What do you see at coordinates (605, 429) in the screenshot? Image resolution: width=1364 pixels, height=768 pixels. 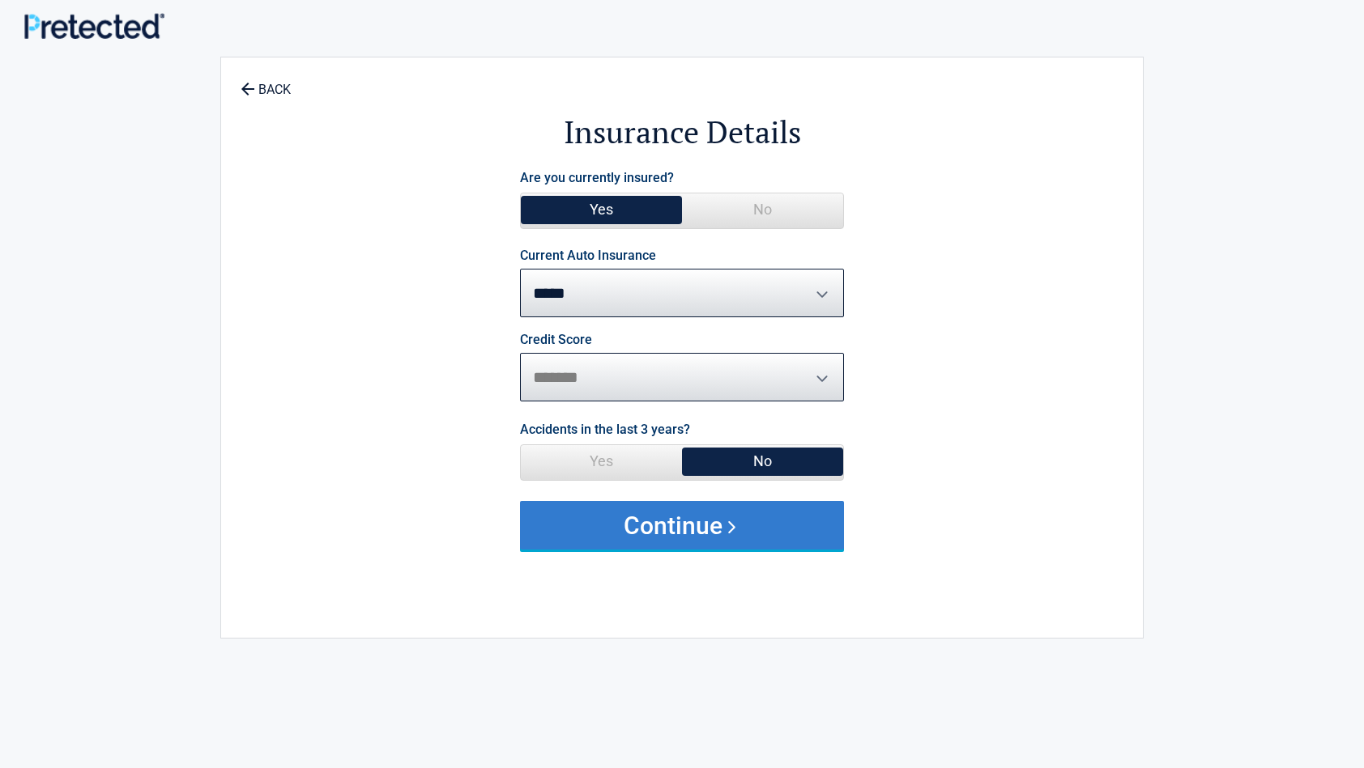 I see `label: Accidents in the last 3 years?` at bounding box center [605, 429].